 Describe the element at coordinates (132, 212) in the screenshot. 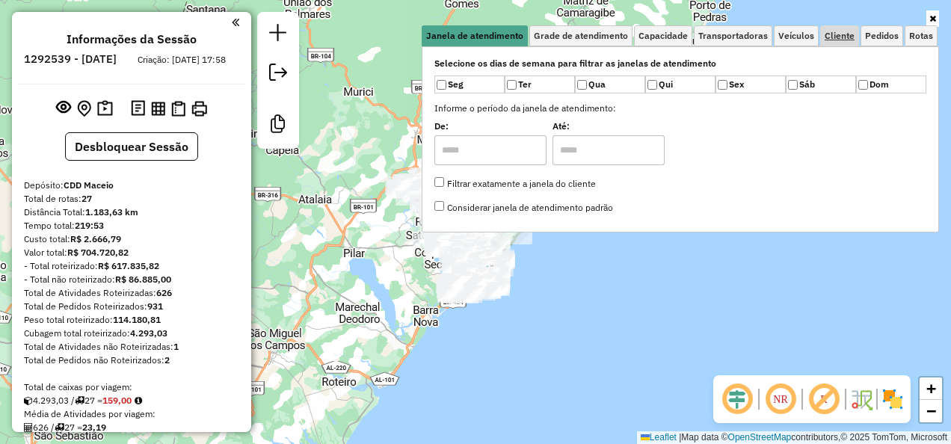

I see `div: Distância Total:` at that location.